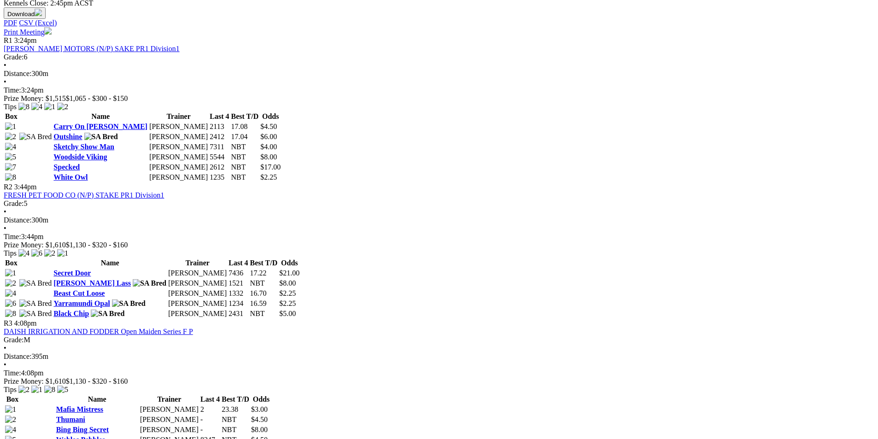  Describe the element at coordinates (80, 409) in the screenshot. I see `a: Mafia Mistress` at that location.